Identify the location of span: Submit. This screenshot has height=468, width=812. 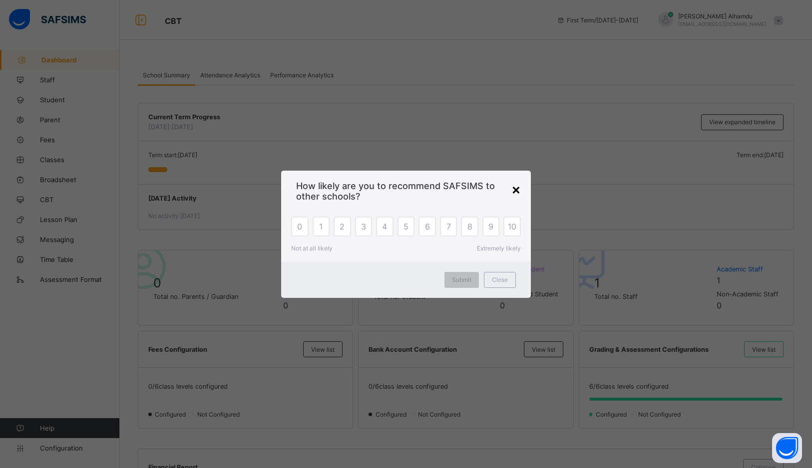
(461, 280).